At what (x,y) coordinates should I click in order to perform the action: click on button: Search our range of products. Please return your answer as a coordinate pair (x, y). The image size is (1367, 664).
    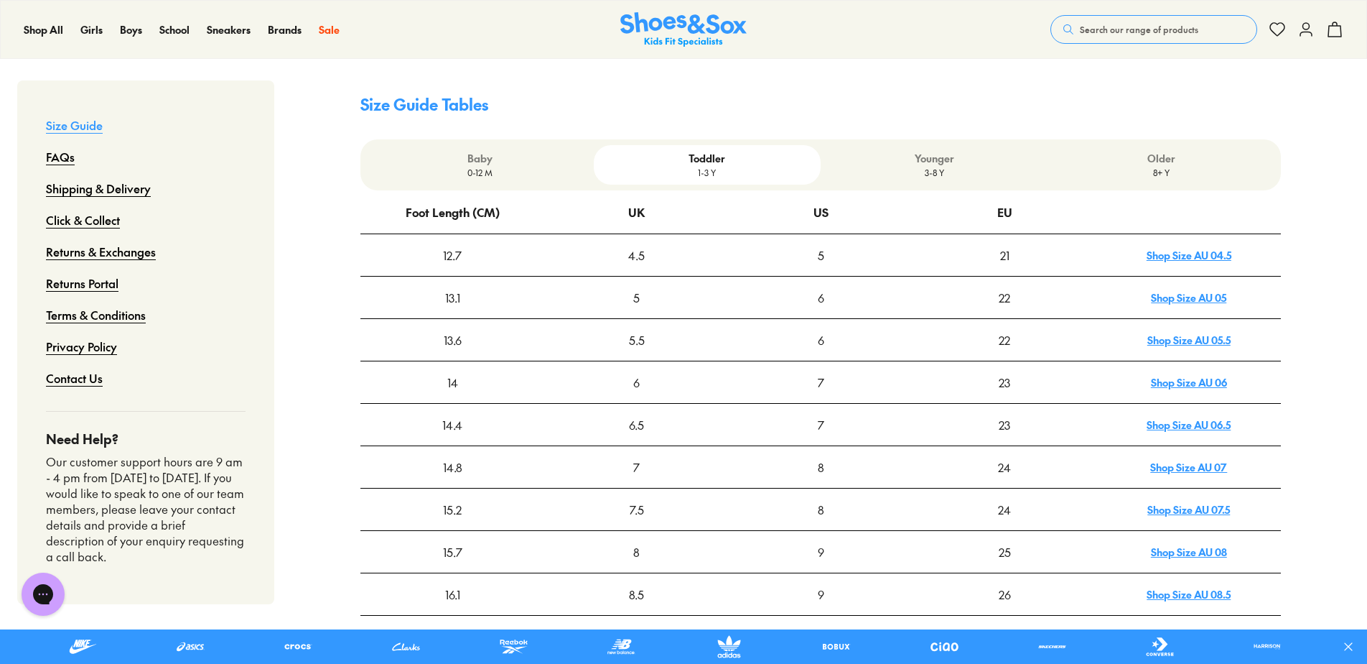
    Looking at the image, I should click on (1154, 29).